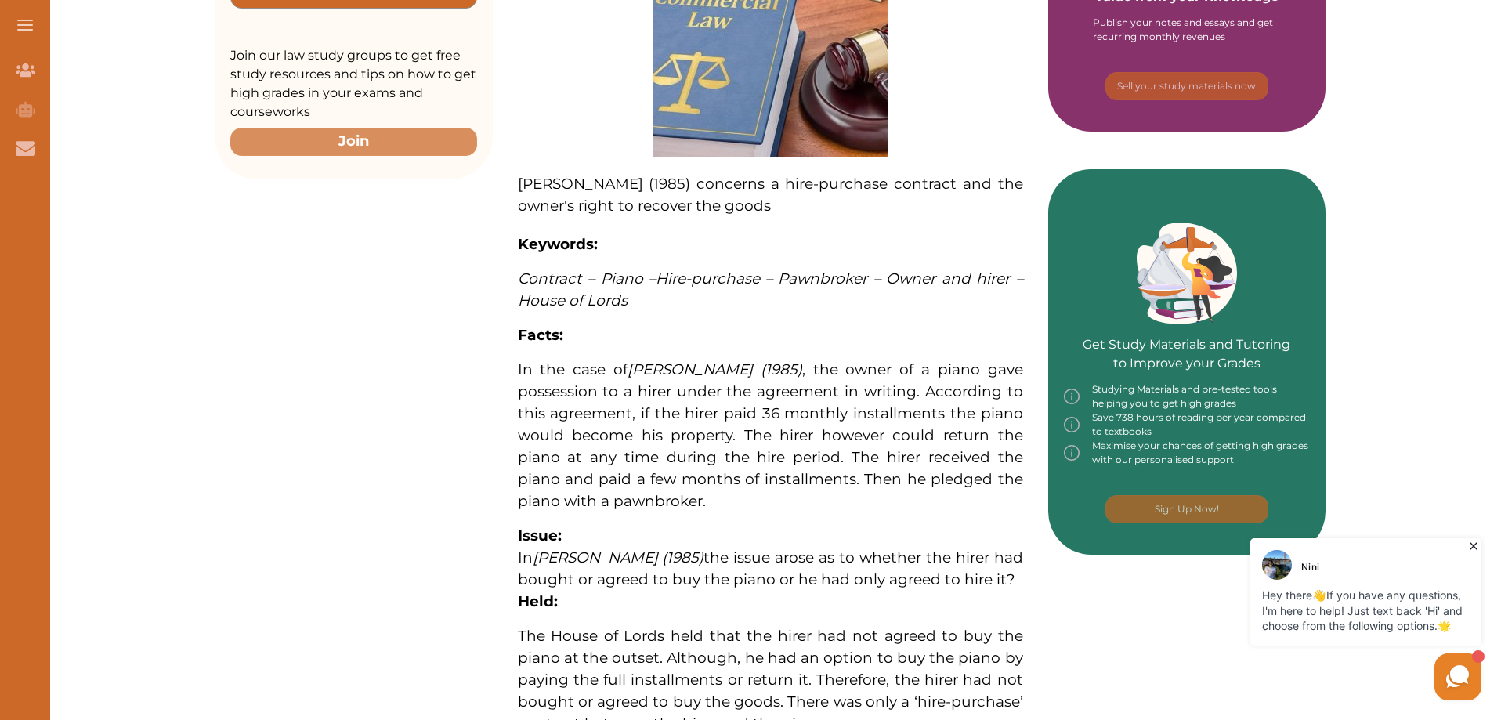 The width and height of the screenshot is (1501, 720). Describe the element at coordinates (240, 76) in the screenshot. I see `p: Hey there If you have any questions, I'm here to help! Just text back 'Hi' and choose from the fo...` at that location.